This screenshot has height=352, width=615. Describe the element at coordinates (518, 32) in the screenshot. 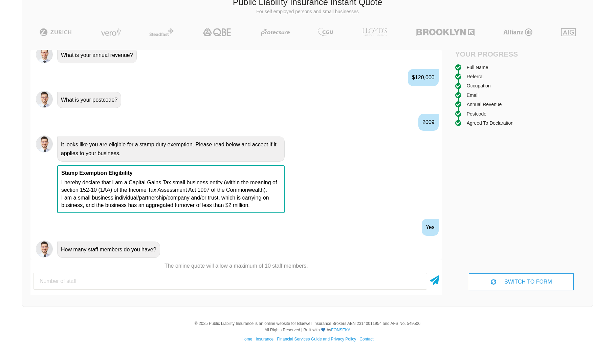

I see `img: Allianz | Public Liability Insurance` at that location.